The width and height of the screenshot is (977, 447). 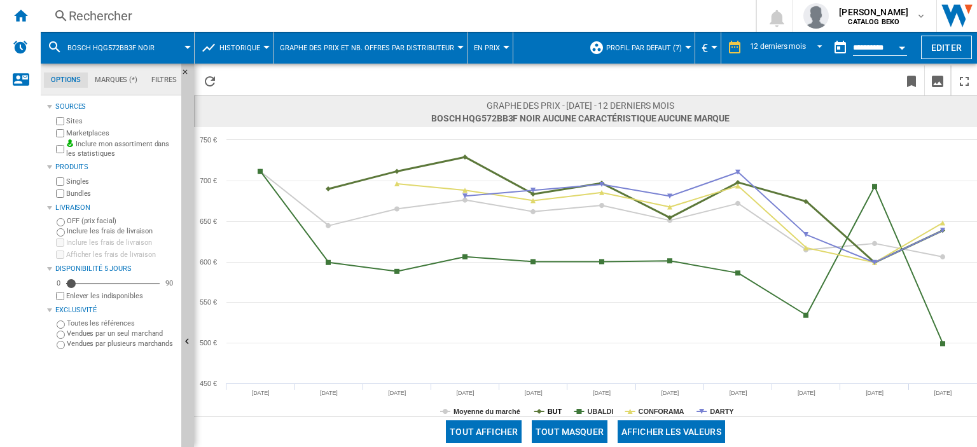 What do you see at coordinates (580, 118) in the screenshot?
I see `span: BOSCH HQG572BB3F NOIR Aucune caractéristique Aucune marque` at bounding box center [580, 118].